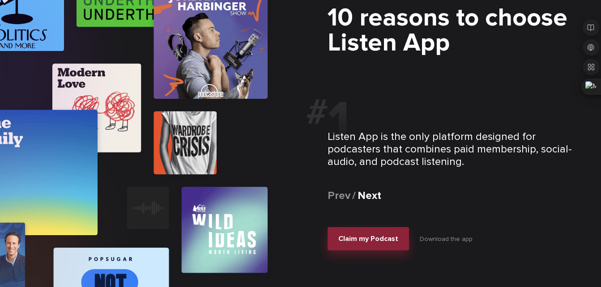 The width and height of the screenshot is (601, 287). Describe the element at coordinates (368, 239) in the screenshot. I see `button: Claim my Podcast` at that location.